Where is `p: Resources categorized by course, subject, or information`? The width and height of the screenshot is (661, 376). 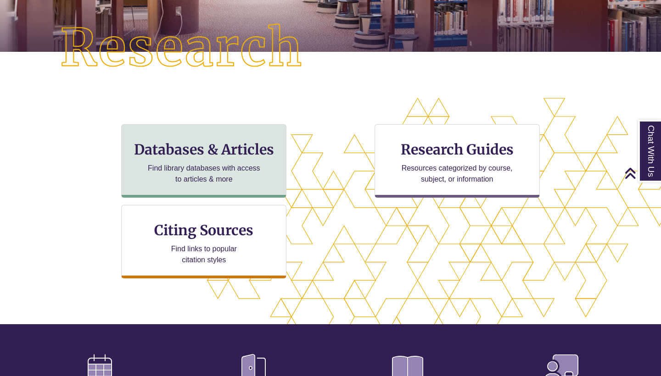 p: Resources categorized by course, subject, or information is located at coordinates (457, 174).